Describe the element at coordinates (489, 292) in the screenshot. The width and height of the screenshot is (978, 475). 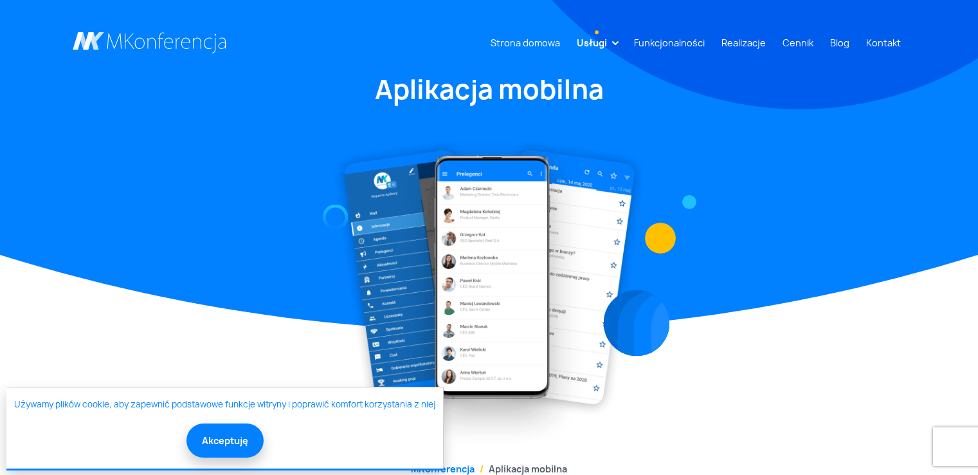
I see `img: Aplikacja mobilna` at that location.